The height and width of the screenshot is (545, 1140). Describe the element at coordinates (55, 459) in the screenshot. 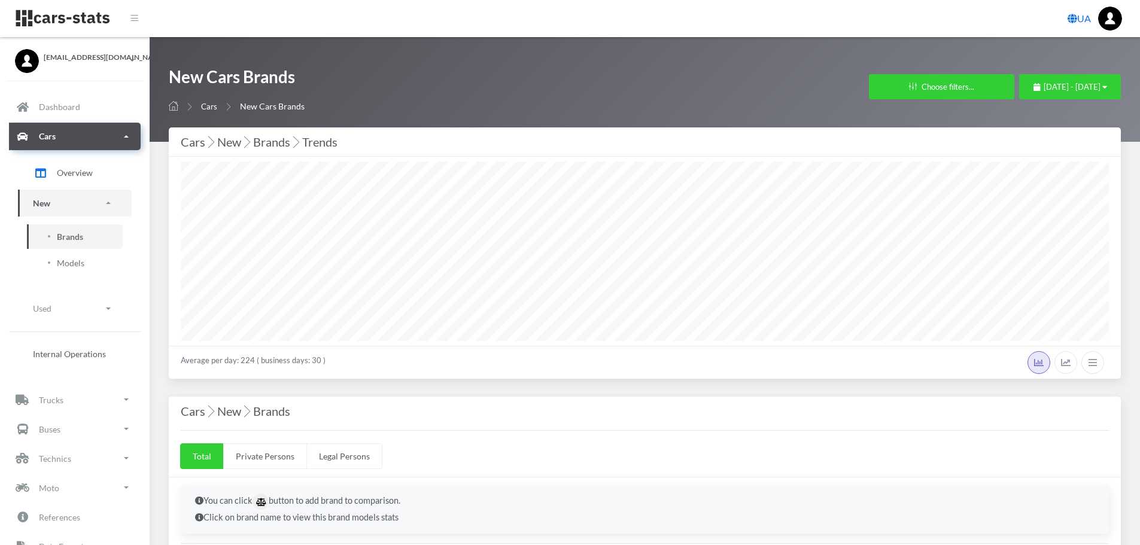

I see `p: Technics` at that location.